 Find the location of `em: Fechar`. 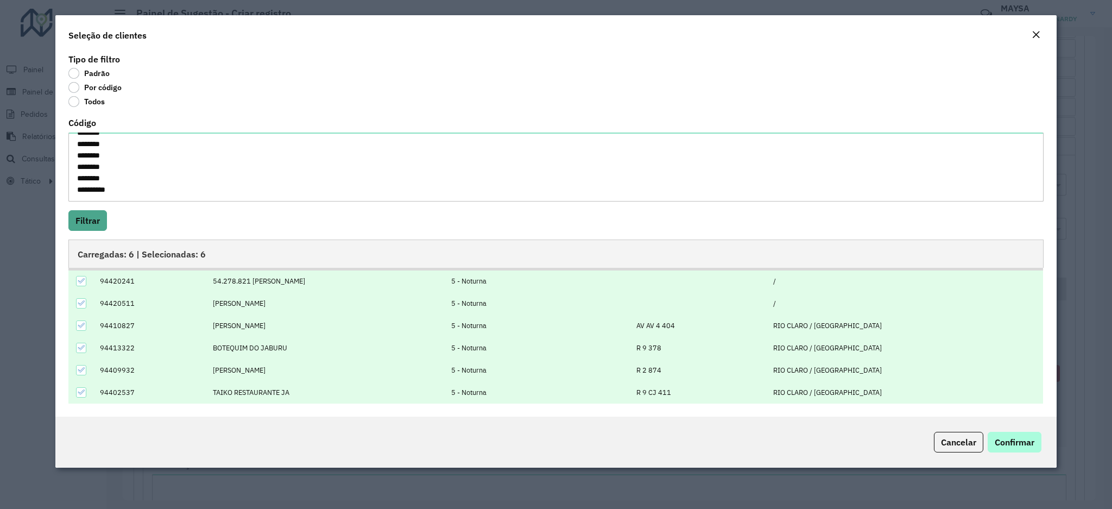

em: Fechar is located at coordinates (1036, 35).